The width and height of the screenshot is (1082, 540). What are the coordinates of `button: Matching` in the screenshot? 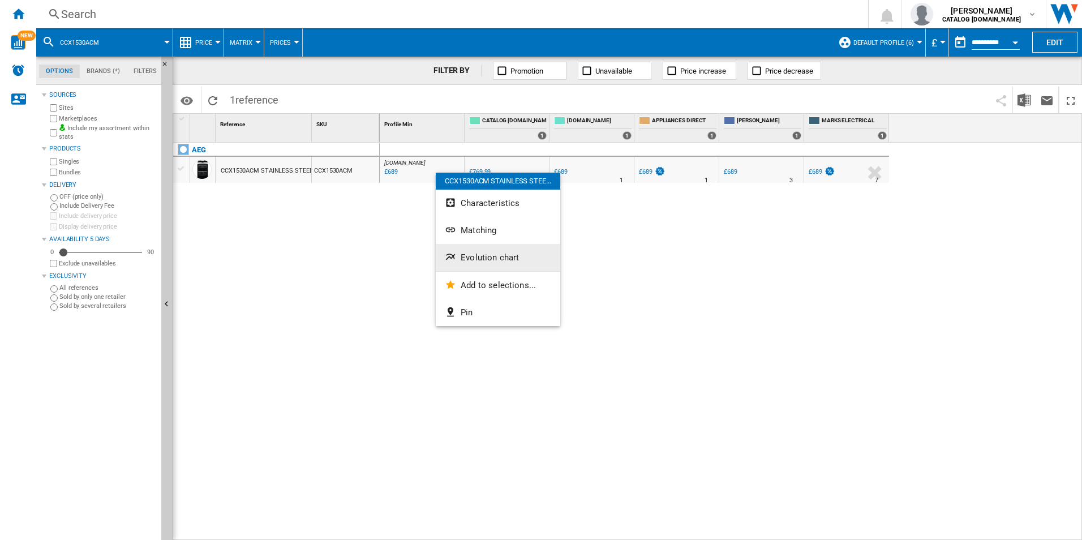 It's located at (498, 230).